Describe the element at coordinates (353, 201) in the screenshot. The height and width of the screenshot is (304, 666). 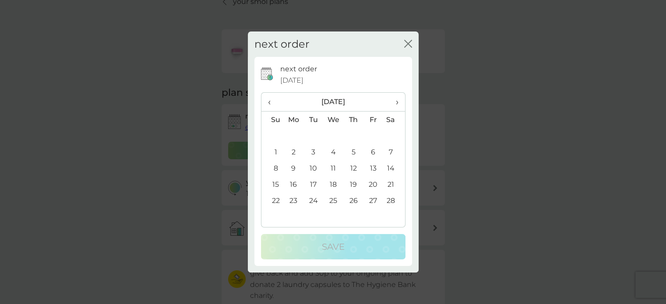
I see `td: 26` at that location.